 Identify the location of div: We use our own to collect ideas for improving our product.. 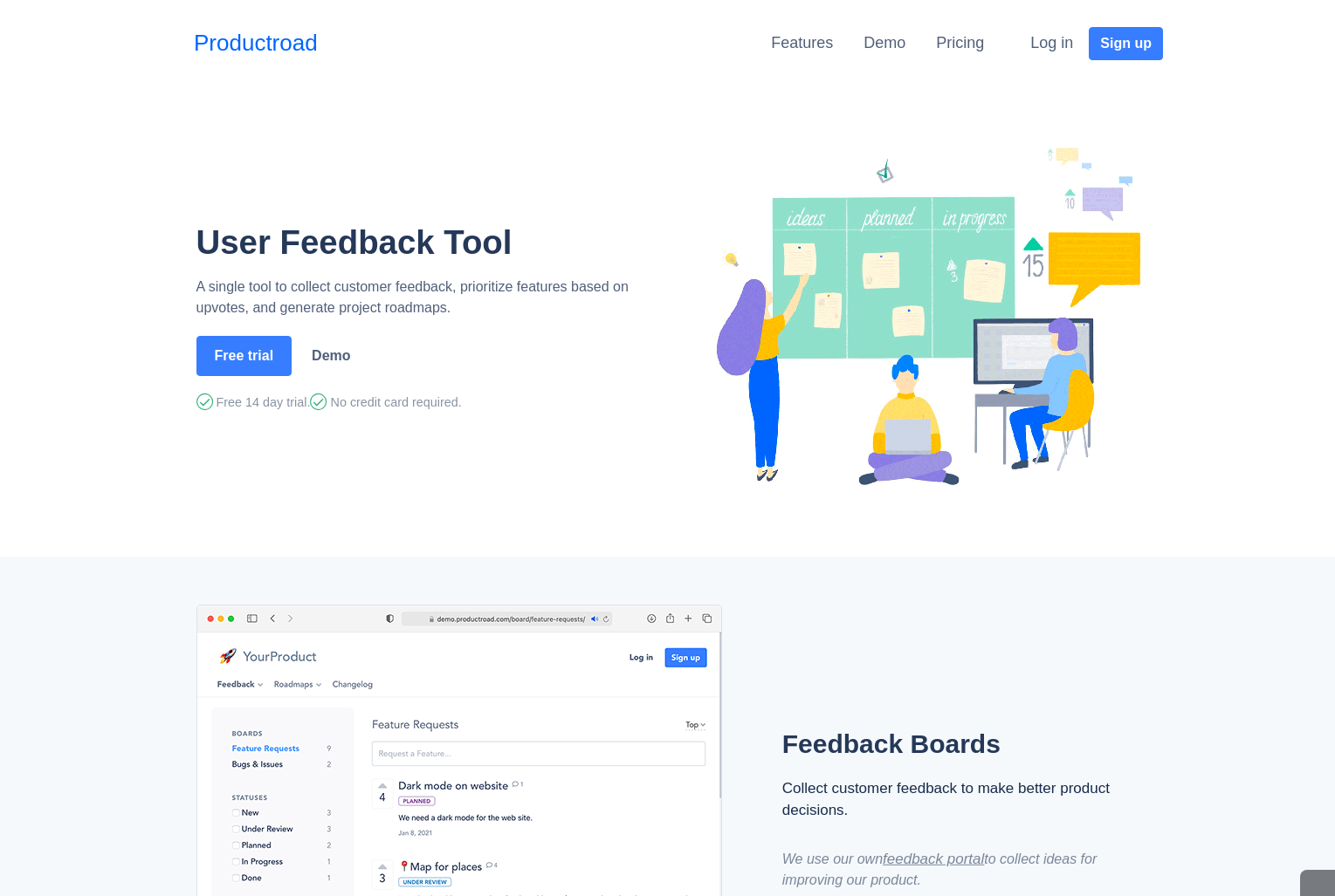
(951, 870).